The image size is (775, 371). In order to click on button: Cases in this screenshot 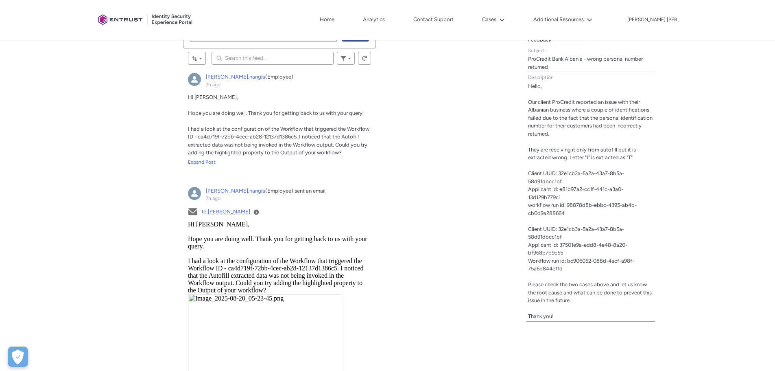, I will do `click(494, 20)`.